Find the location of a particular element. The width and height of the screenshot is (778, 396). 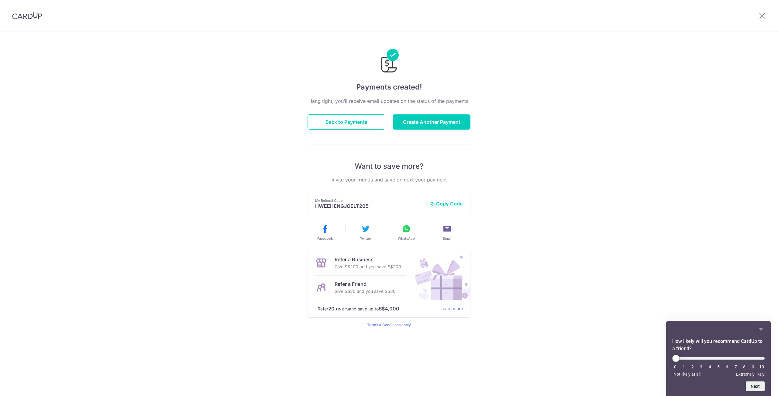

li: 4 is located at coordinates (710, 367).